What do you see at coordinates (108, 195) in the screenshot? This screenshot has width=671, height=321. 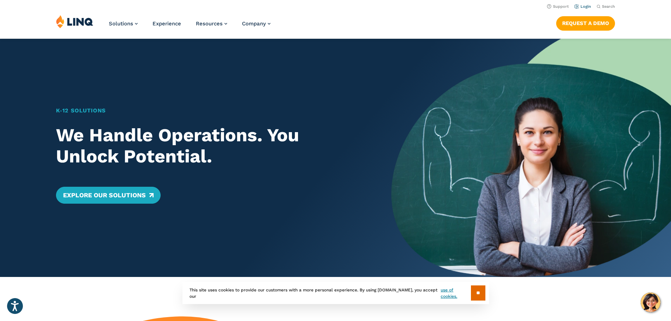 I see `a: Explore Our Solutions` at bounding box center [108, 195].